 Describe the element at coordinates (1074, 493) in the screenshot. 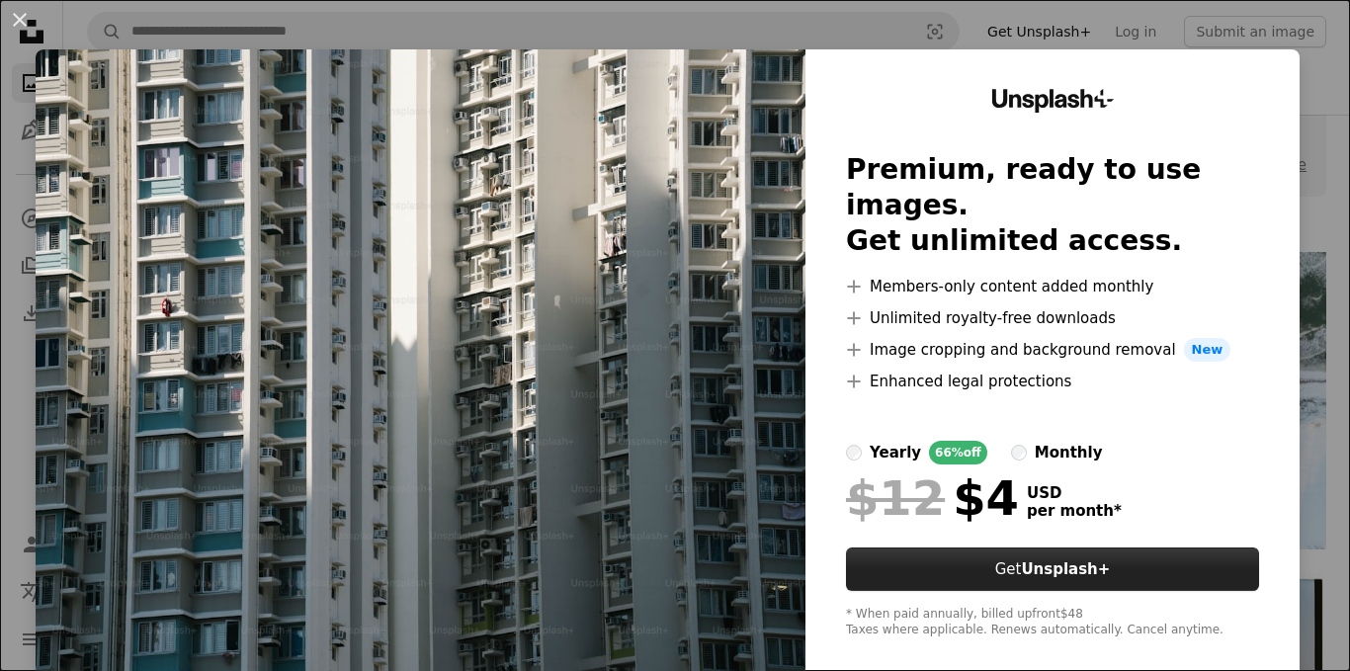

I see `span: USD` at that location.